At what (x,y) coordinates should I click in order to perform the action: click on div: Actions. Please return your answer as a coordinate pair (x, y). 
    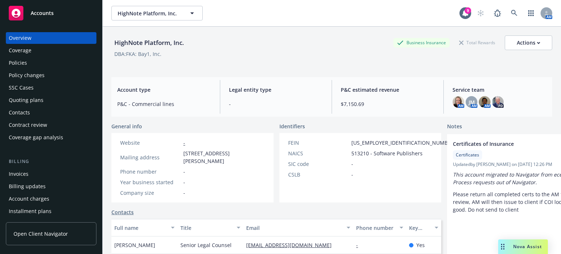
    Looking at the image, I should click on (528, 43).